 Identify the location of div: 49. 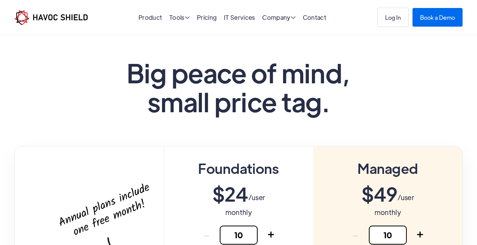
(386, 193).